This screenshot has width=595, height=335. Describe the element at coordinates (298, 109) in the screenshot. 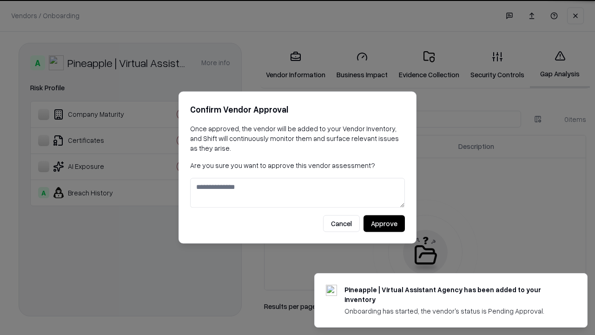

I see `h2: Confirm Vendor Approval` at that location.